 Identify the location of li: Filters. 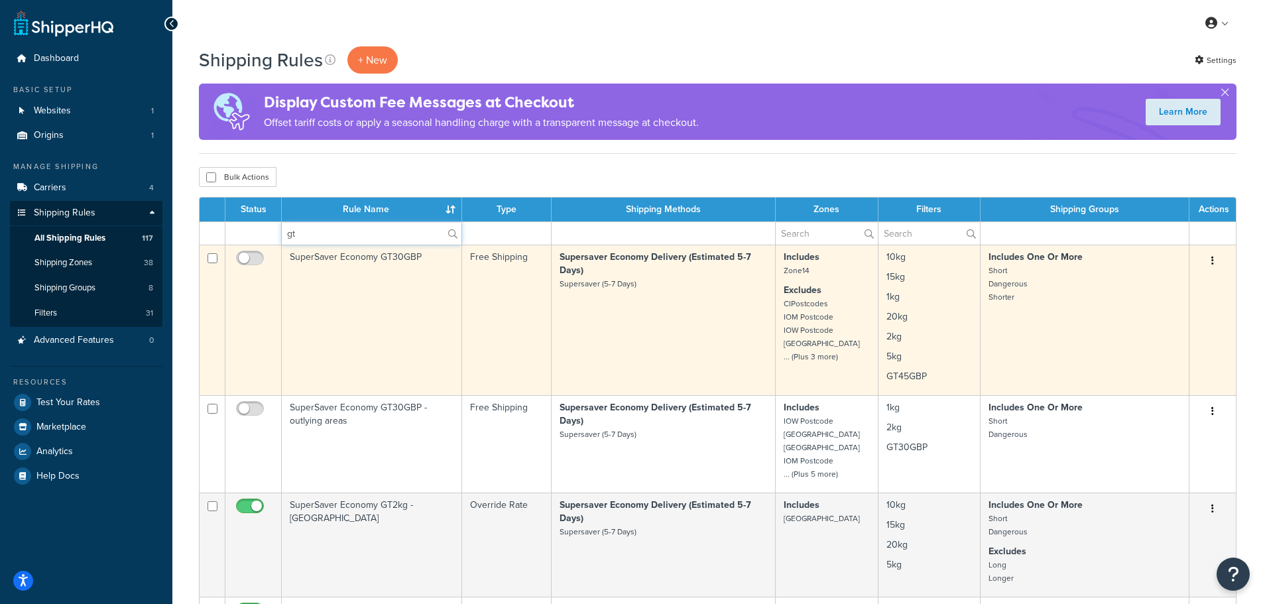
(86, 313).